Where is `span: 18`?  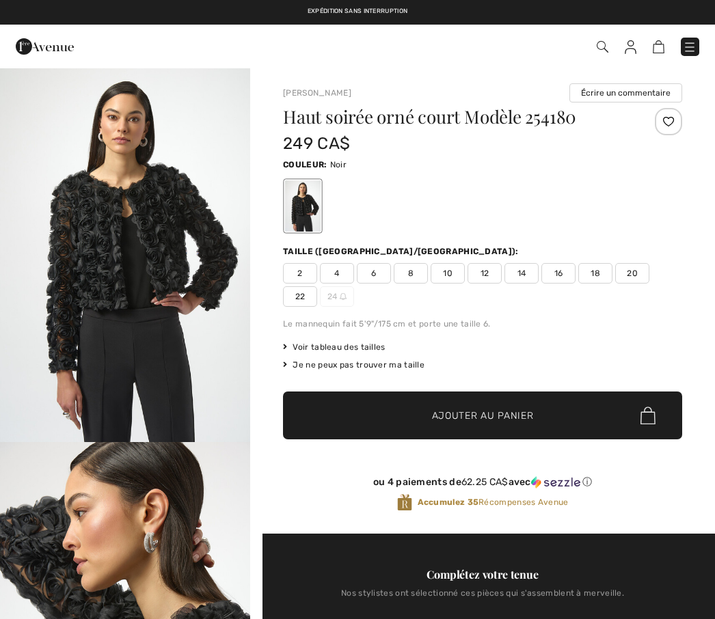
span: 18 is located at coordinates (595, 273).